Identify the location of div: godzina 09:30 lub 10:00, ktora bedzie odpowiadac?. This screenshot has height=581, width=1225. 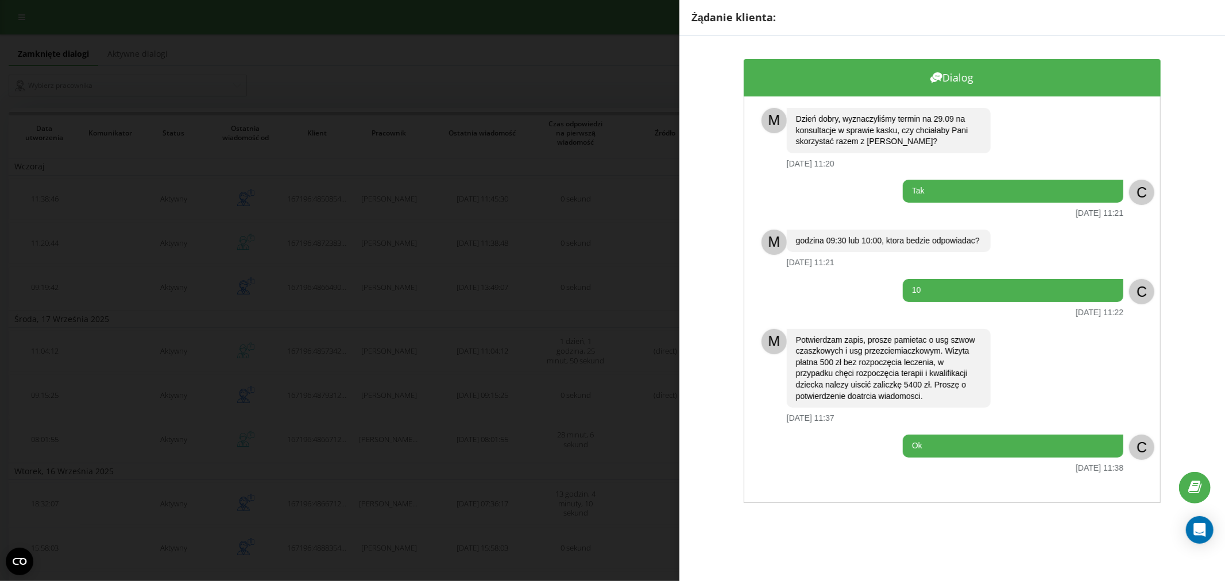
(889, 241).